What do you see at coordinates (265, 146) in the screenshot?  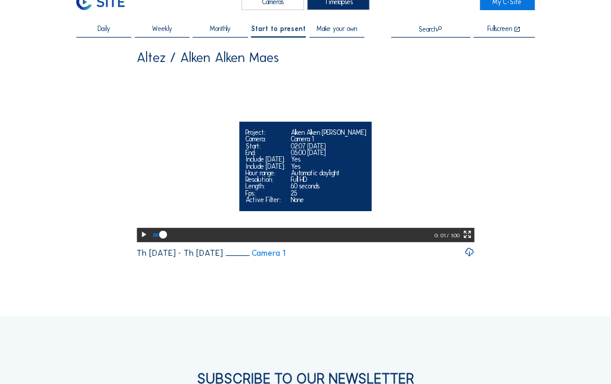 I see `div: Start:` at bounding box center [265, 146].